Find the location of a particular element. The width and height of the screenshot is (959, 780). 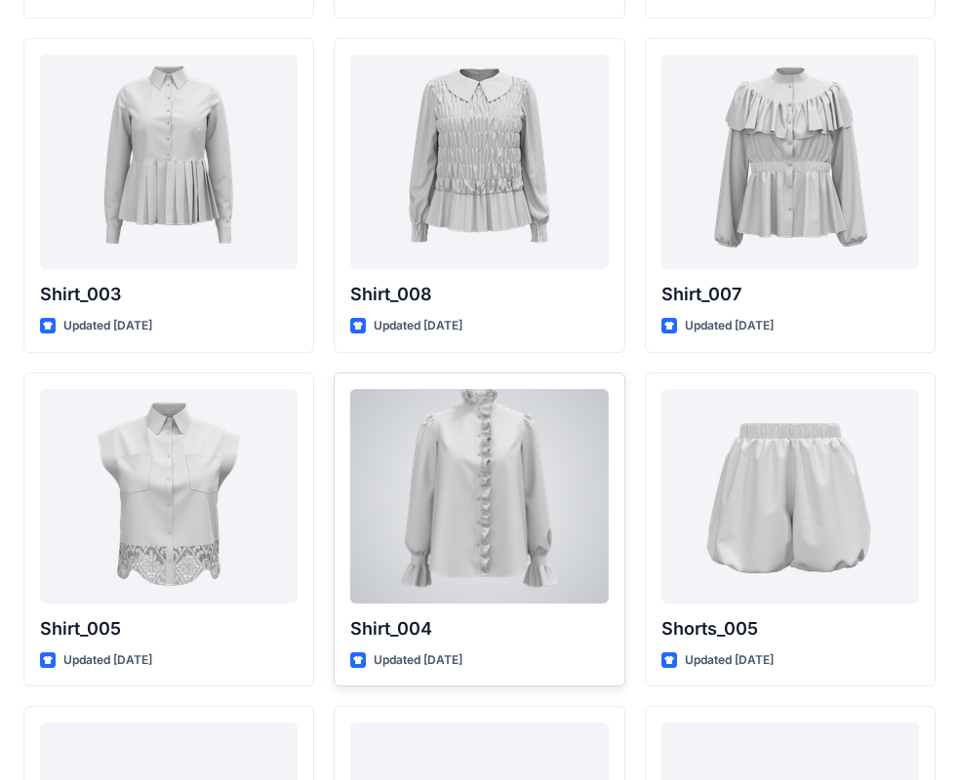

p: Shirt_004 is located at coordinates (479, 629).